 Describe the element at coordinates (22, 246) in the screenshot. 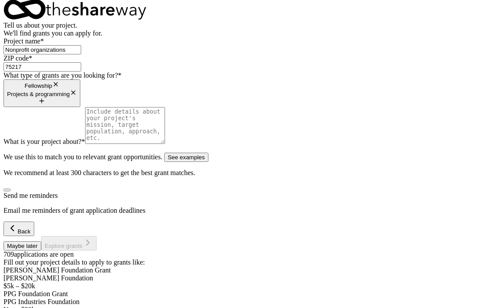

I see `button: Maybe later` at that location.